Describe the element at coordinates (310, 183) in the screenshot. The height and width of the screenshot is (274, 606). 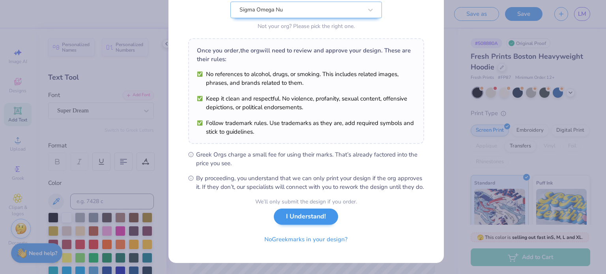
I see `span: By proceeding, you understand that we can only print your design if the org approves it. If they ...` at that location.